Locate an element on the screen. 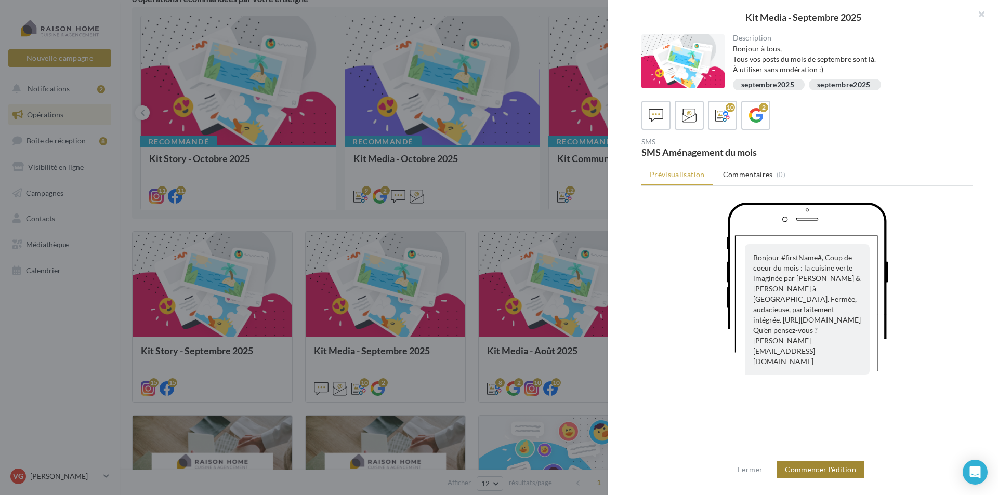 The image size is (998, 495). div: Description is located at coordinates (849, 38).